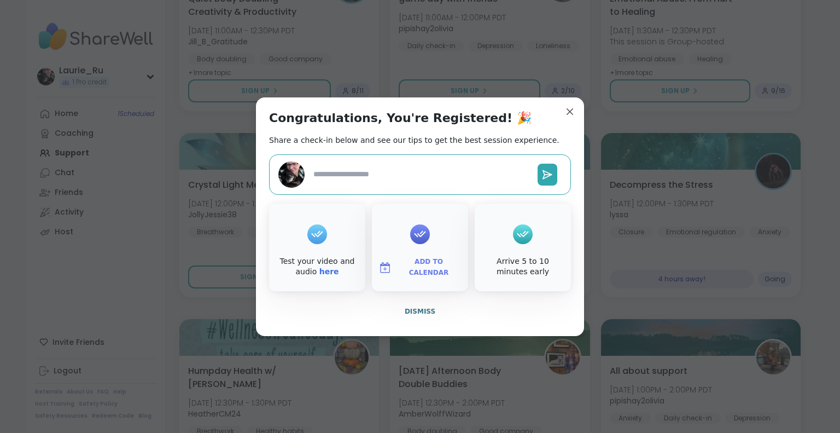 The height and width of the screenshot is (433, 840). I want to click on div: Test your video and audio, so click(317, 266).